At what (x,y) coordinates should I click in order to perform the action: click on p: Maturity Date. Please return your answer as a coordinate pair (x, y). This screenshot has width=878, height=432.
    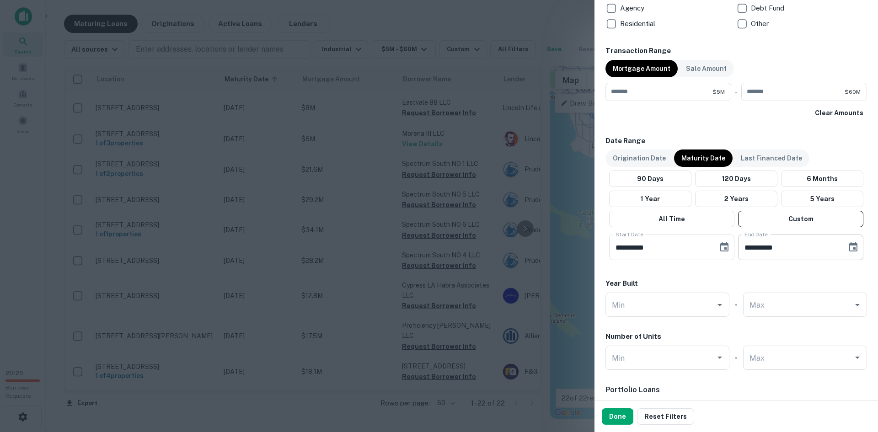
    Looking at the image, I should click on (703, 158).